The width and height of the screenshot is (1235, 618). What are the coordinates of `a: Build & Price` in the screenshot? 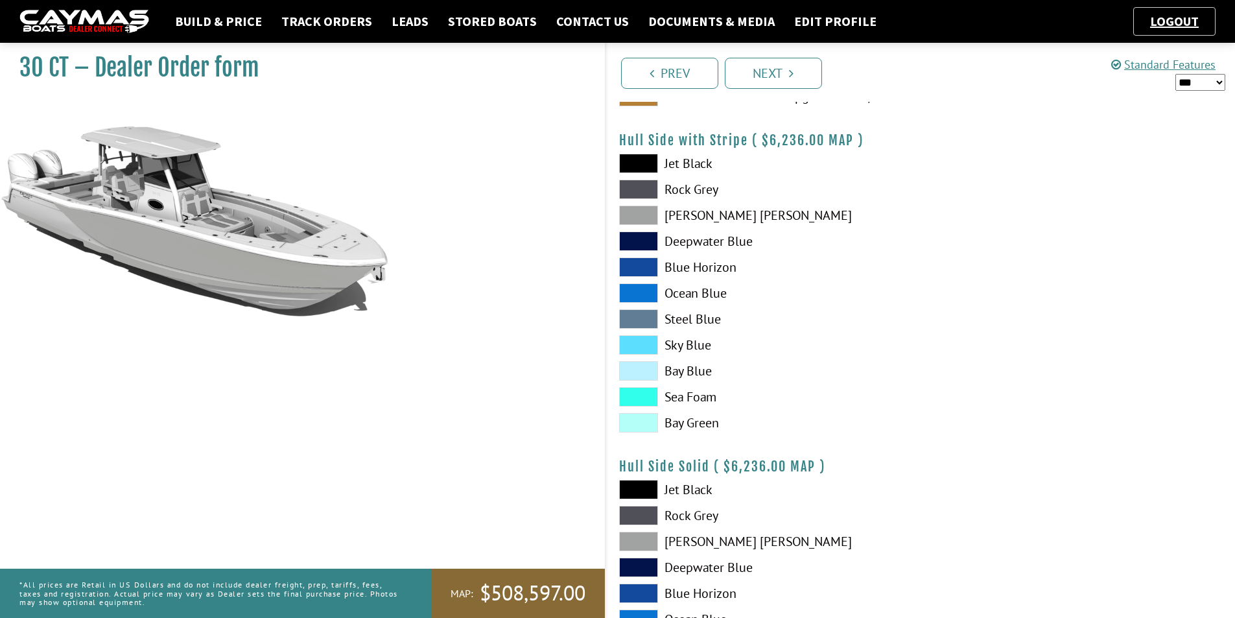 It's located at (219, 21).